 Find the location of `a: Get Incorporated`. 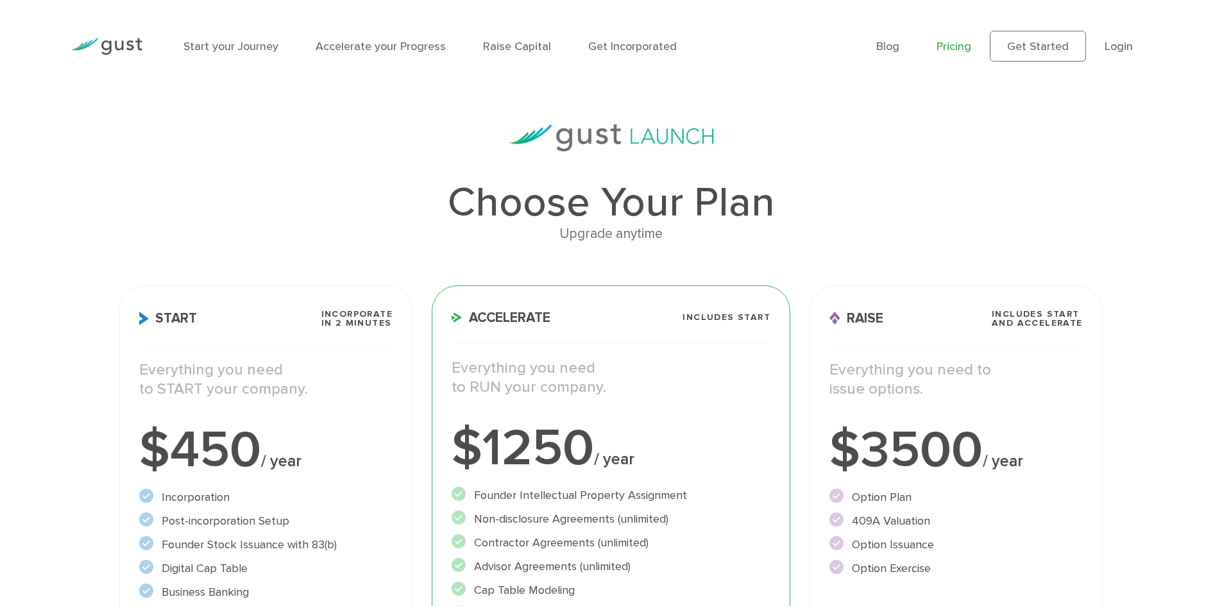

a: Get Incorporated is located at coordinates (632, 46).